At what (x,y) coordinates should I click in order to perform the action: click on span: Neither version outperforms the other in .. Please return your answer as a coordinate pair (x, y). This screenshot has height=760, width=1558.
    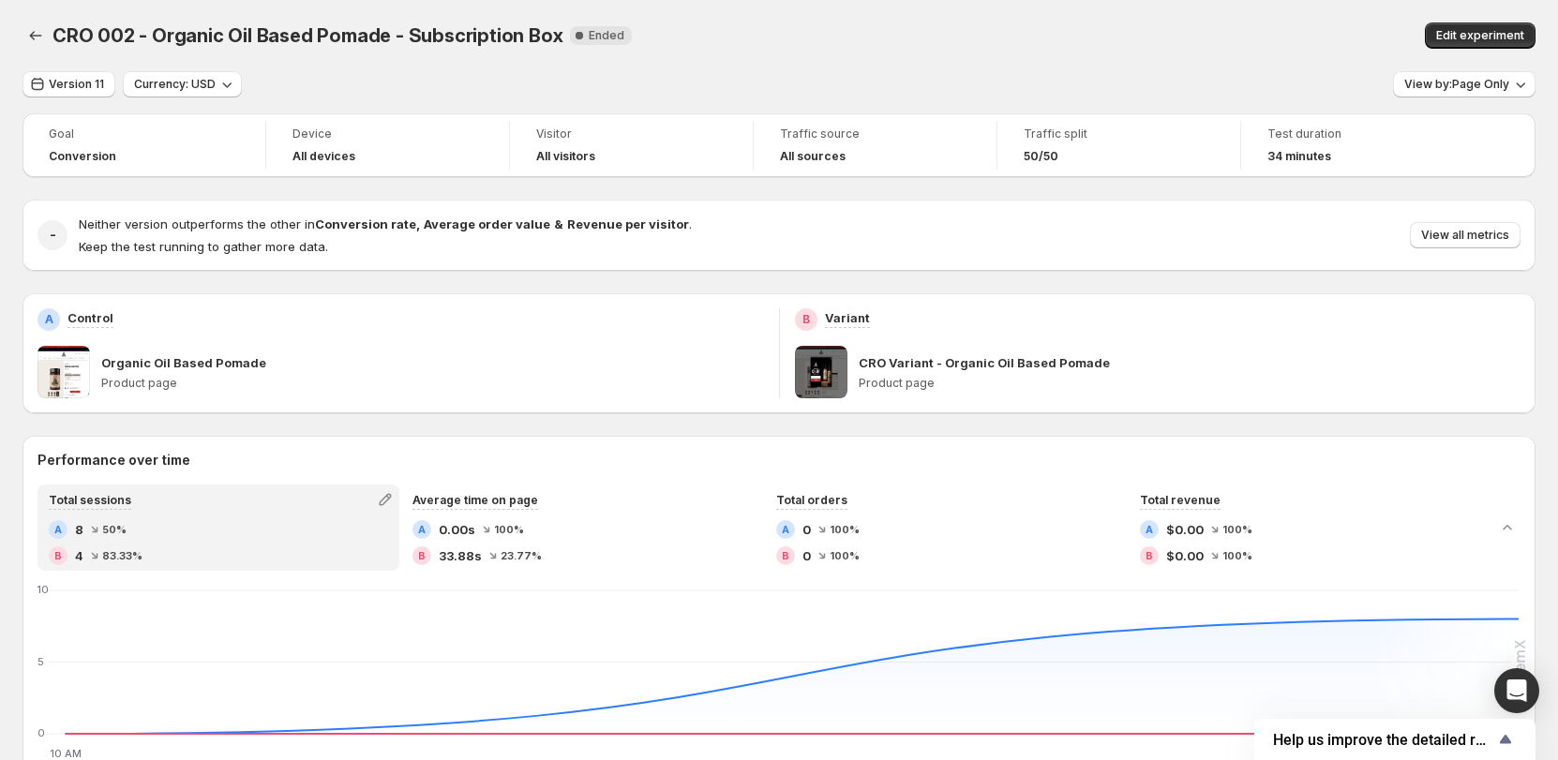
    Looking at the image, I should click on (385, 224).